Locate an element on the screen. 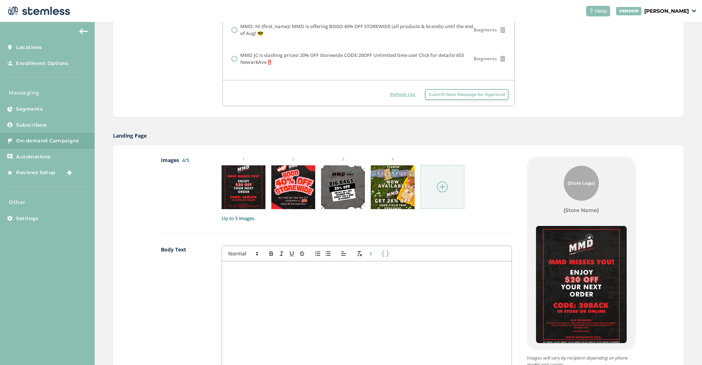 Image resolution: width=702 pixels, height=365 pixels. span: Submit New Message for Approval is located at coordinates (466, 95).